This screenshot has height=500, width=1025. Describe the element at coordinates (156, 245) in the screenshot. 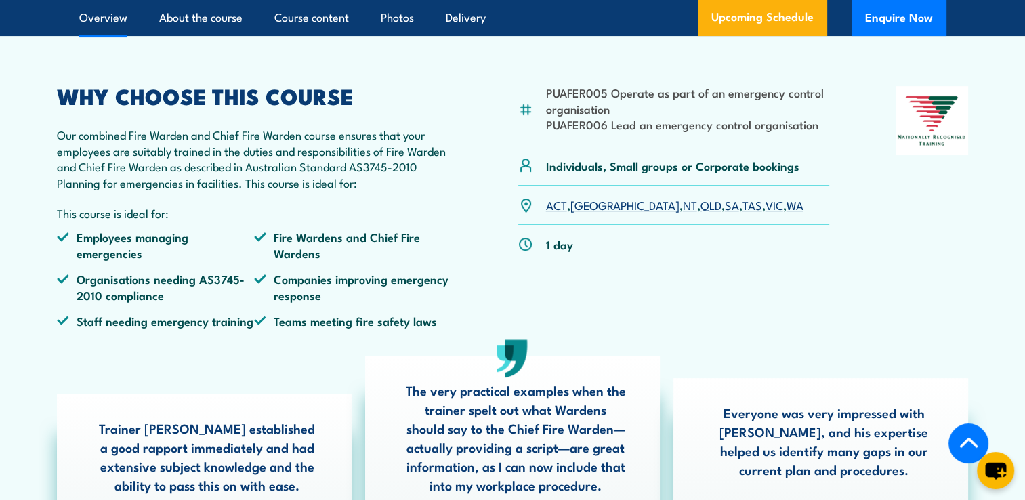

I see `li: Employees managing emergencies` at that location.